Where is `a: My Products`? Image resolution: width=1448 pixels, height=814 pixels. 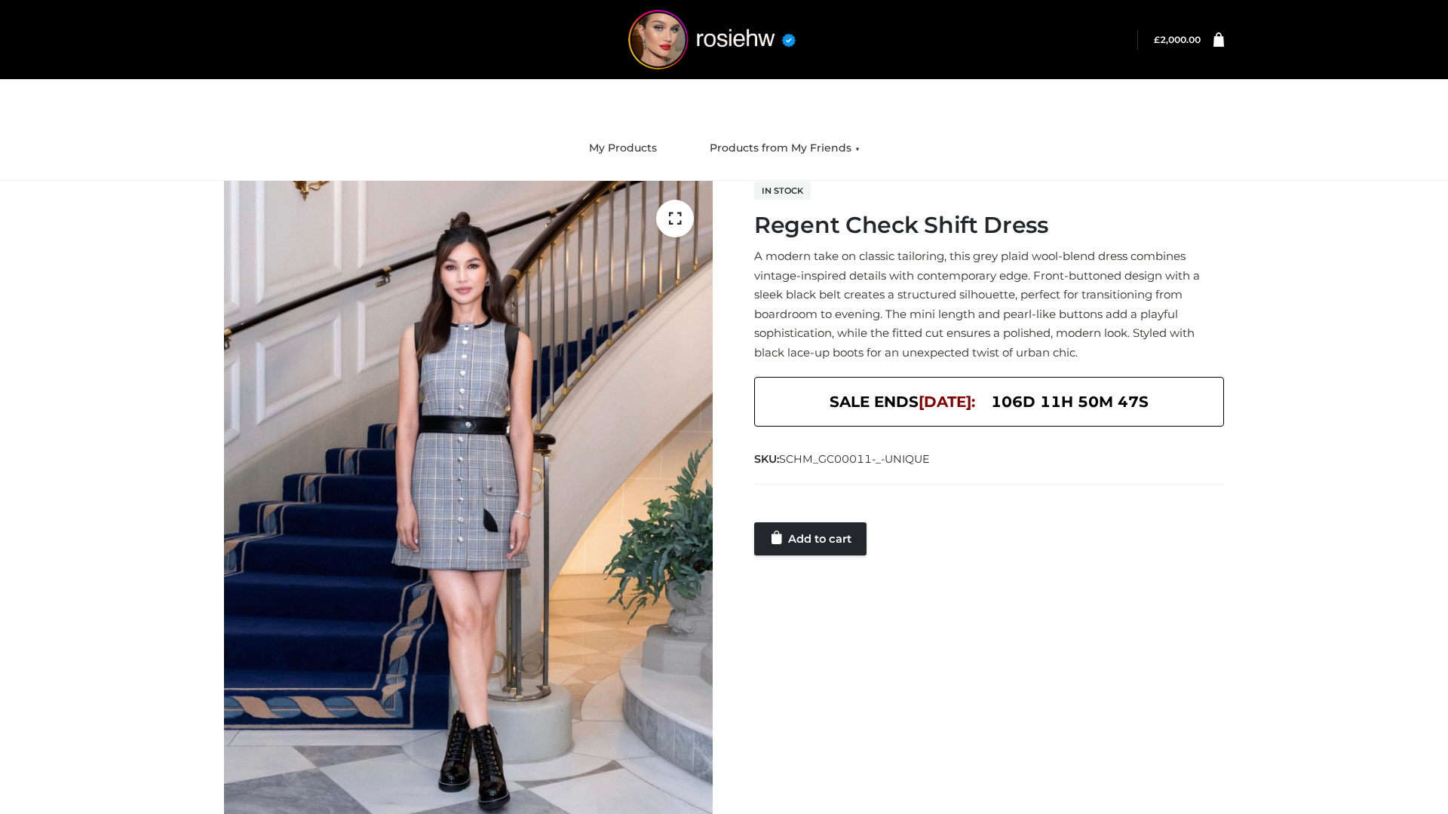 a: My Products is located at coordinates (623, 149).